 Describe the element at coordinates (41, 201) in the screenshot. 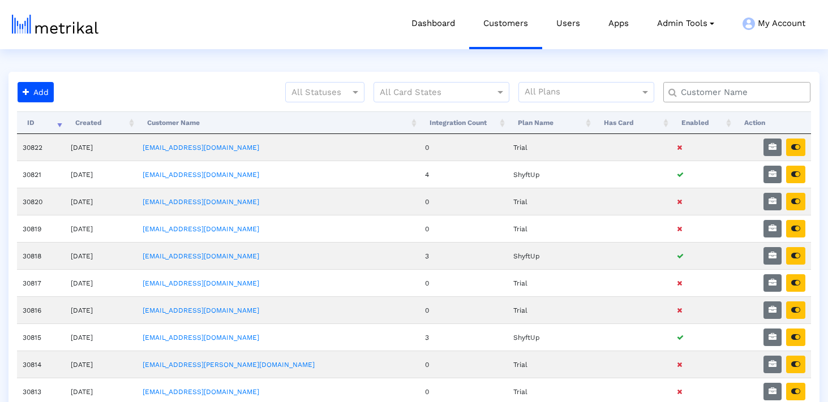

I see `td: 30820` at that location.